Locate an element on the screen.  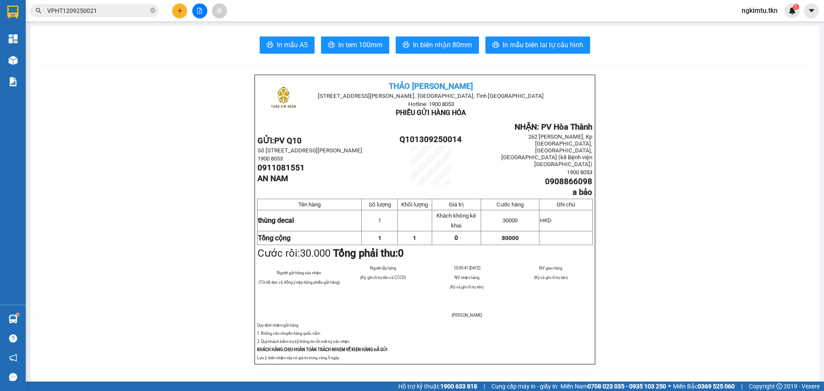
span: Người gửi hàng xác nhận is located at coordinates (299, 272).